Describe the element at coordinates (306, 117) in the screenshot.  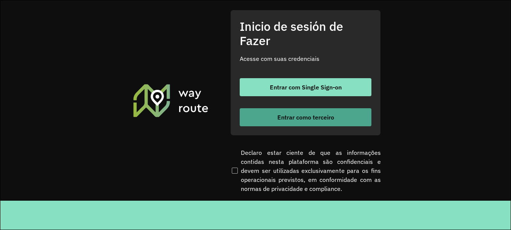
I see `font: Entrar como terceiro` at that location.